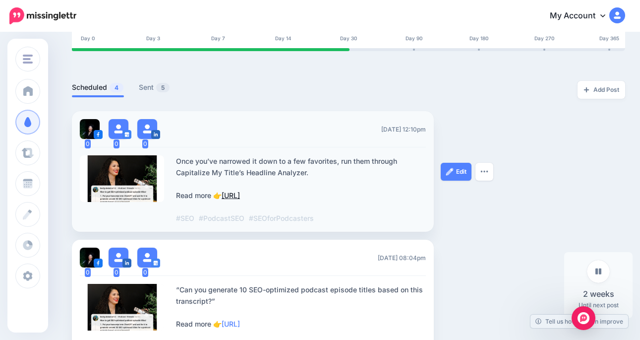 This screenshot has height=340, width=640. What do you see at coordinates (185, 218) in the screenshot?
I see `span: #SEO` at bounding box center [185, 218].